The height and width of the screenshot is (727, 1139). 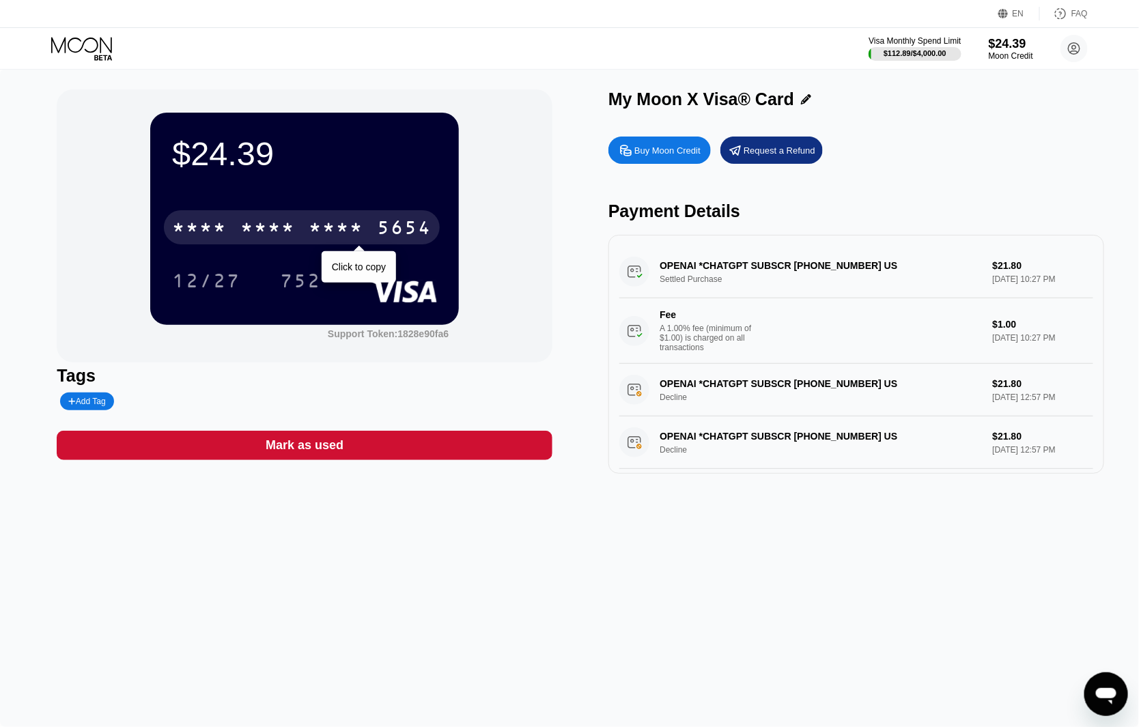 What do you see at coordinates (914, 48) in the screenshot?
I see `div: Visa Monthly Spend Limit$112.89/$4,000.00` at bounding box center [914, 48].